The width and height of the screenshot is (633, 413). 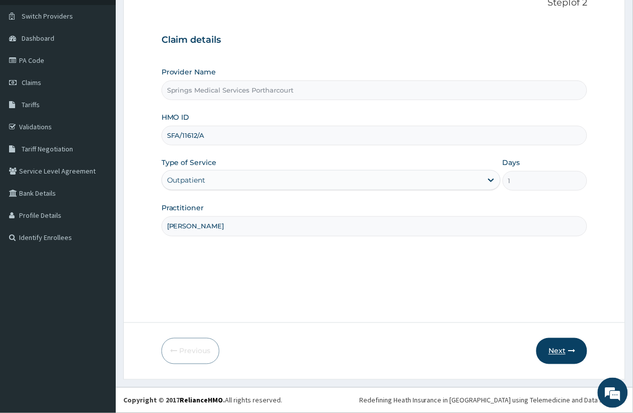 What do you see at coordinates (201, 400) in the screenshot?
I see `a: RelianceHMO` at bounding box center [201, 400].